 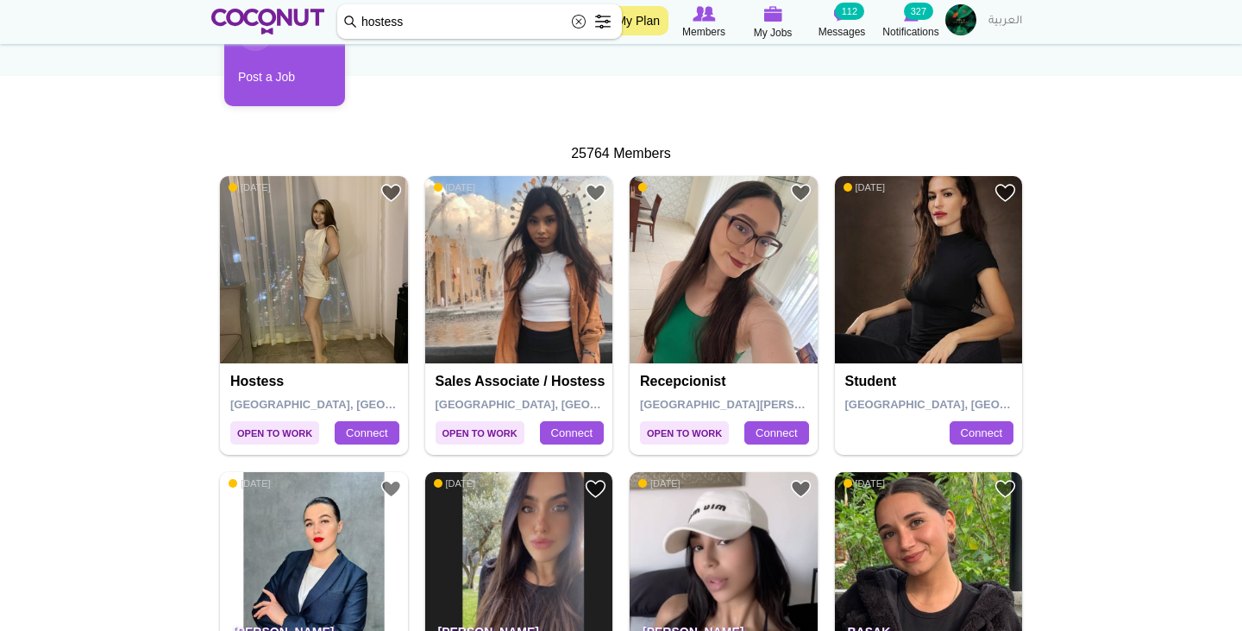 I want to click on span: Members, so click(x=704, y=32).